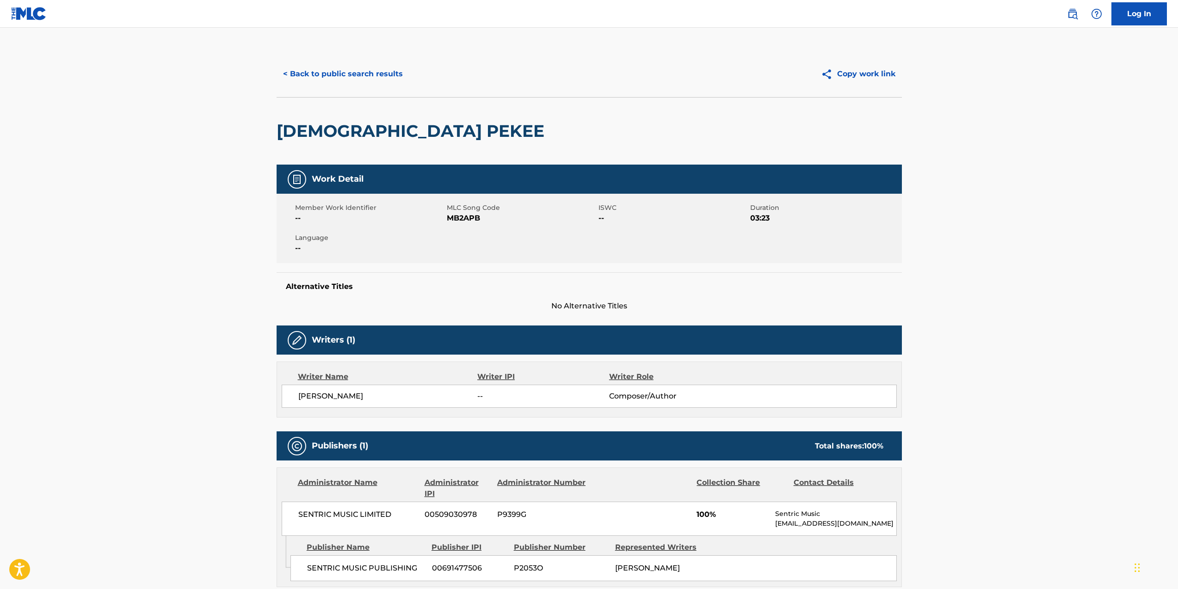  What do you see at coordinates (521, 208) in the screenshot?
I see `span: MLC Song Code` at bounding box center [521, 208].